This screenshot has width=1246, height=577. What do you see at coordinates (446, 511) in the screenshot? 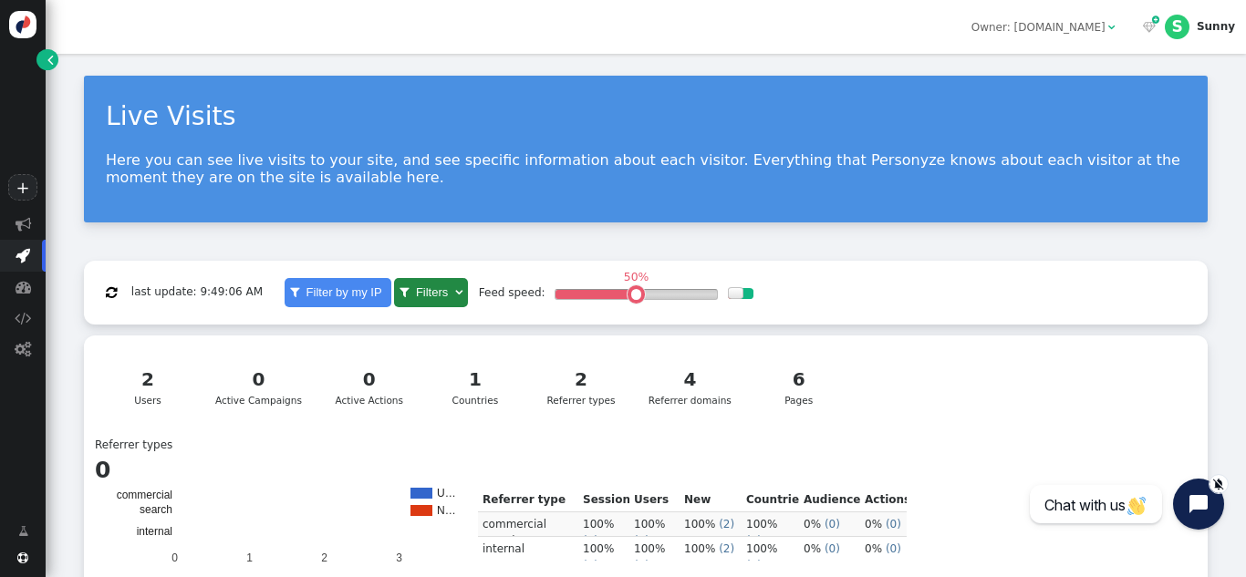
I see `text: N…` at bounding box center [446, 511].